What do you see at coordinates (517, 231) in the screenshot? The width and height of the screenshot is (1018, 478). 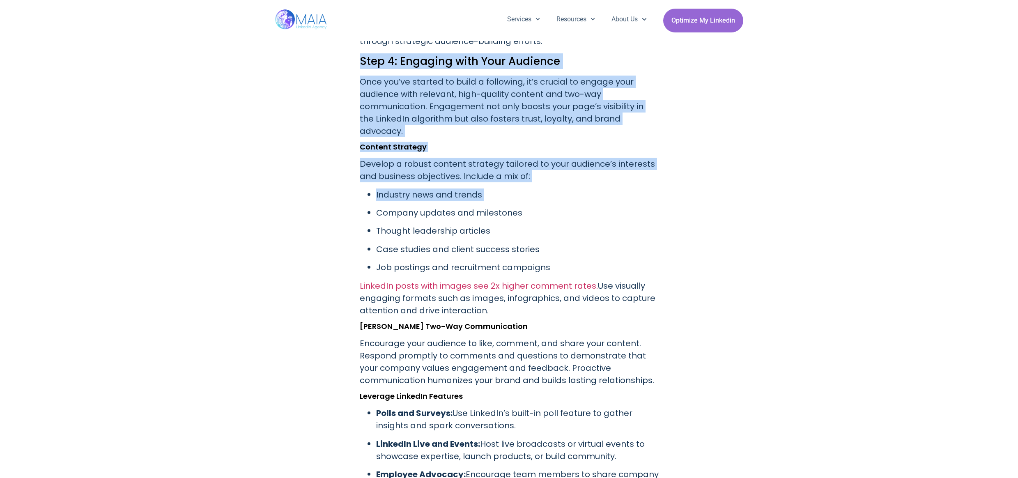 I see `p: Thought leadership articles` at bounding box center [517, 231].